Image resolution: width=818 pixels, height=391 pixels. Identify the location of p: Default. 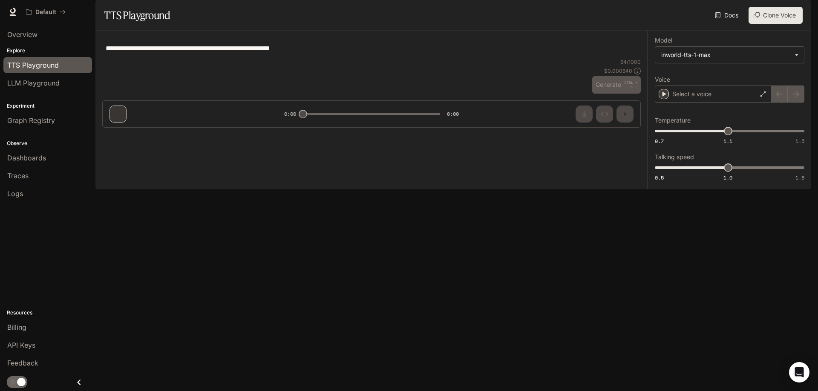
(46, 12).